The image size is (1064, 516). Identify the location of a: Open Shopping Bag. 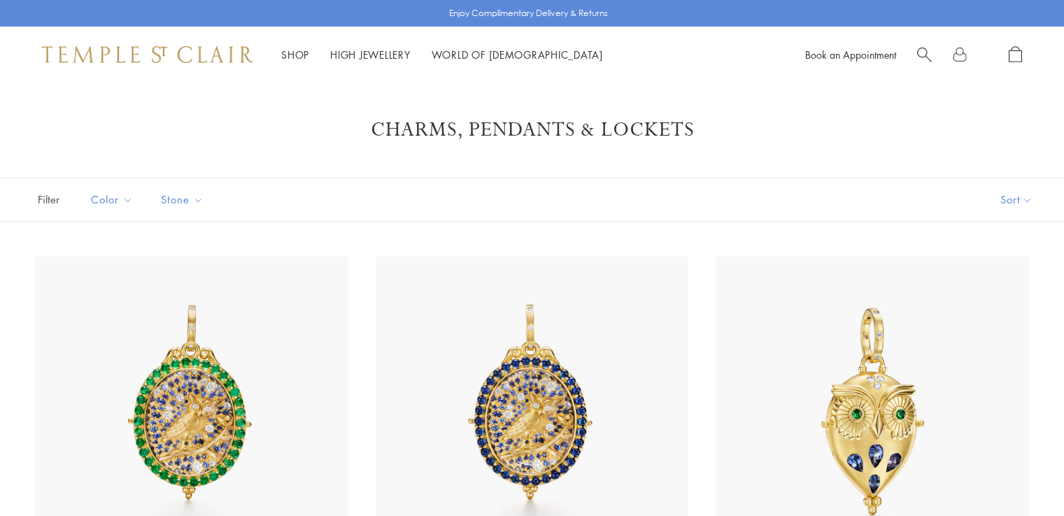
(1015, 55).